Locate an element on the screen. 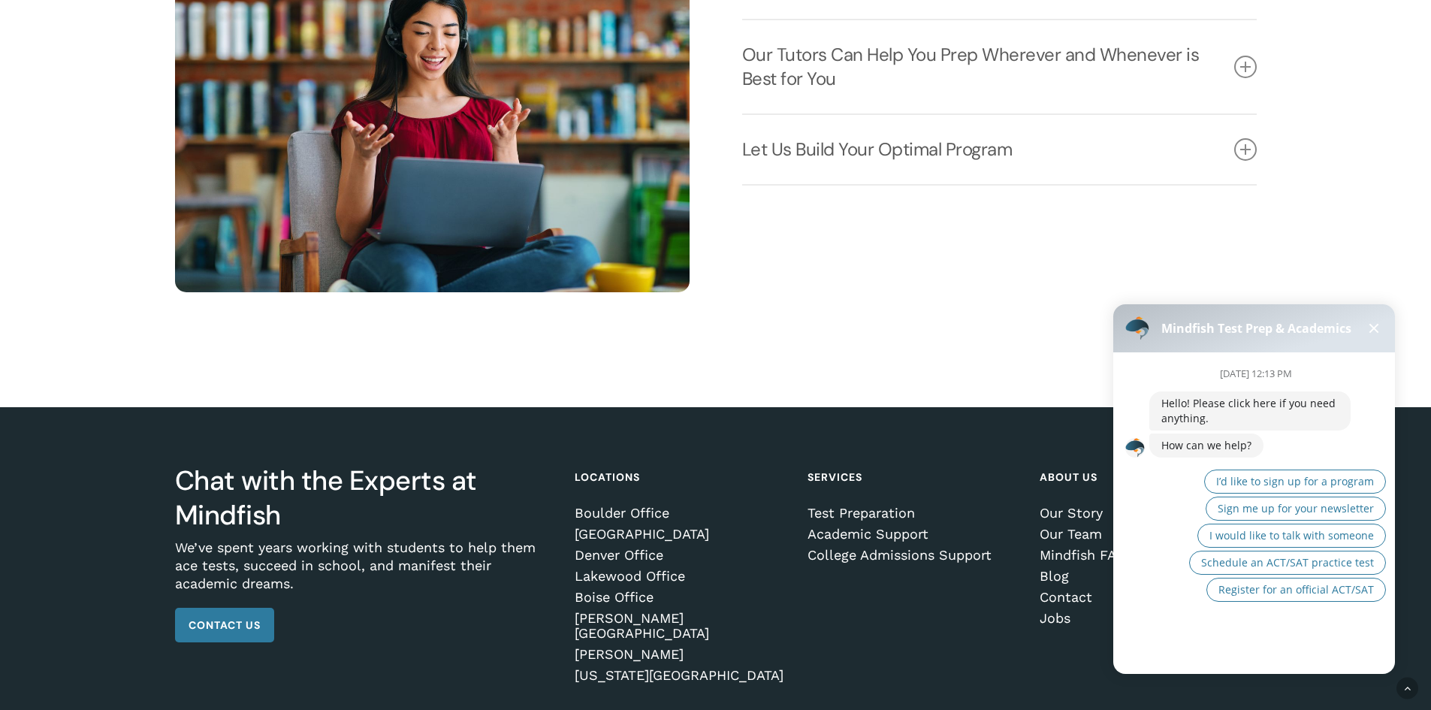  a: Boulder Office is located at coordinates (680, 513).